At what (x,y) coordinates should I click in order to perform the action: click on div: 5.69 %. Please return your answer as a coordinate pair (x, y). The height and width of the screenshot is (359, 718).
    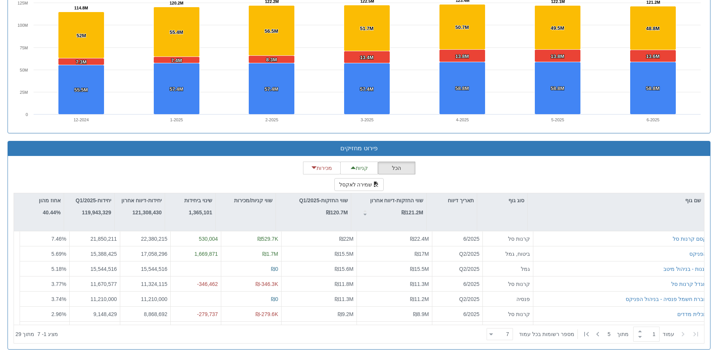
    Looking at the image, I should click on (44, 254).